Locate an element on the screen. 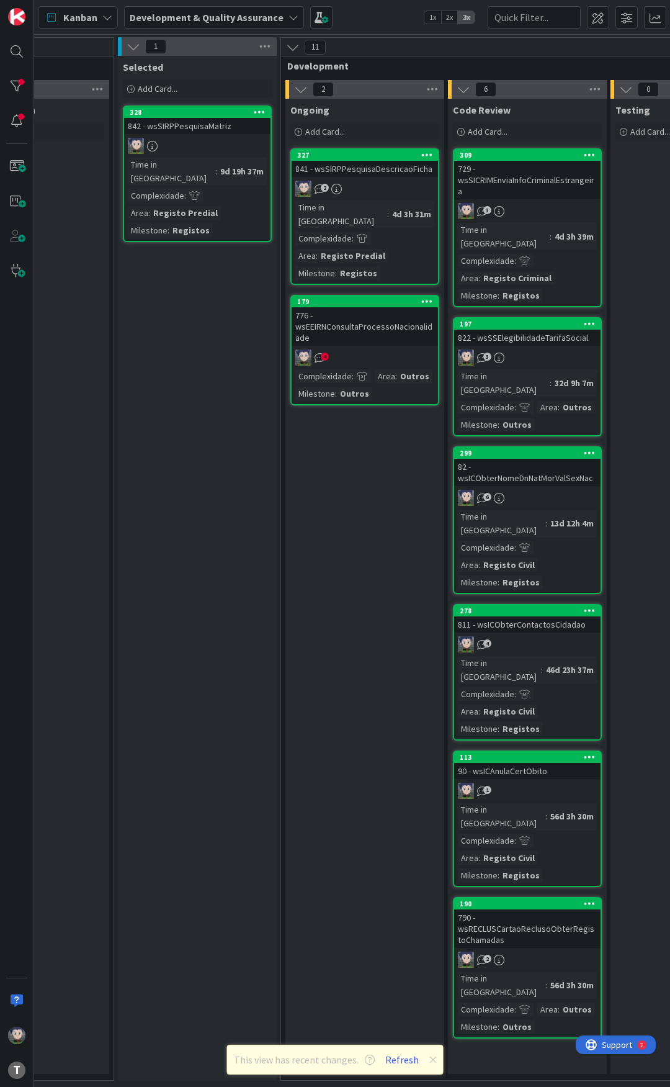  span: Testing is located at coordinates (633, 110).